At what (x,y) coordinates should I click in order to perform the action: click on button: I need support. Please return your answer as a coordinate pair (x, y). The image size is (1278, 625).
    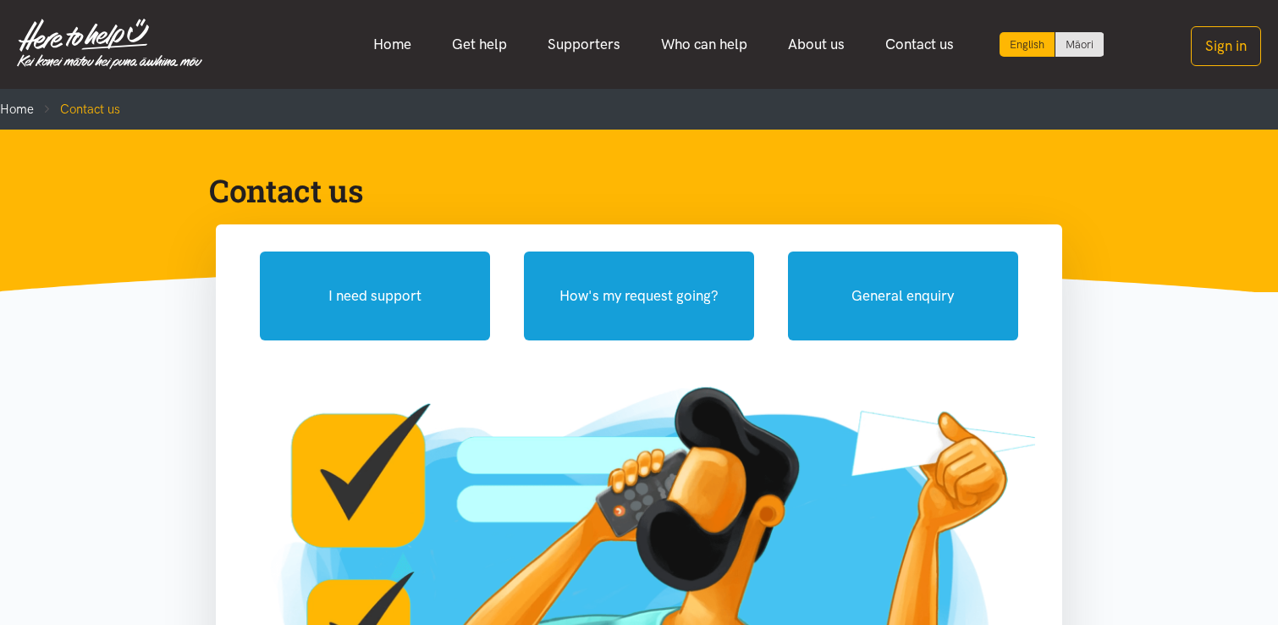
    Looking at the image, I should click on (375, 295).